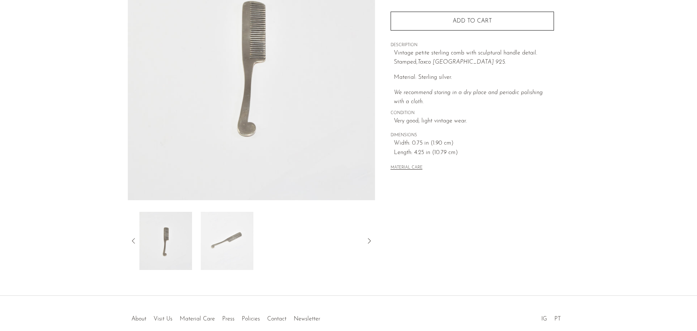 The width and height of the screenshot is (697, 331). What do you see at coordinates (228, 319) in the screenshot?
I see `a: Press` at bounding box center [228, 319].